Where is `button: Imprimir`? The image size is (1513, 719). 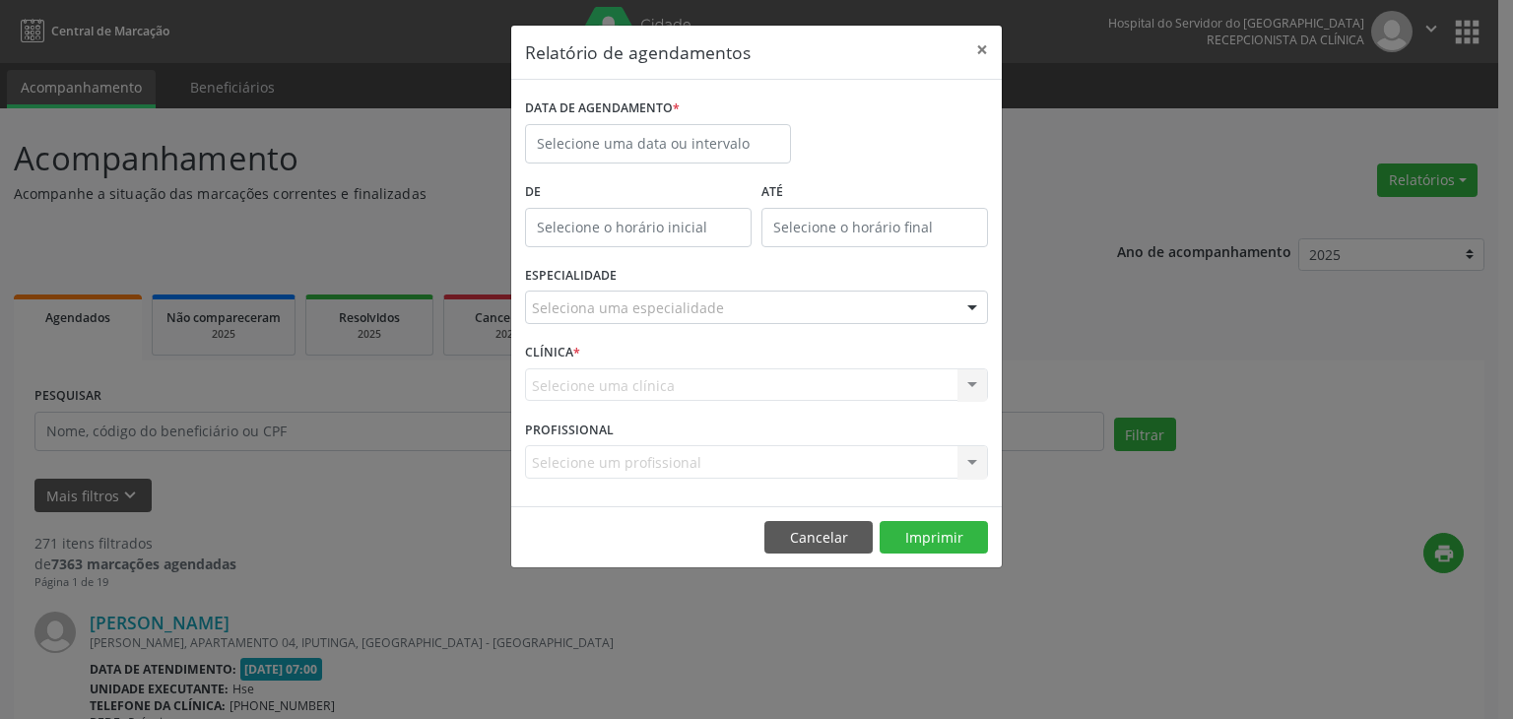 button: Imprimir is located at coordinates (934, 538).